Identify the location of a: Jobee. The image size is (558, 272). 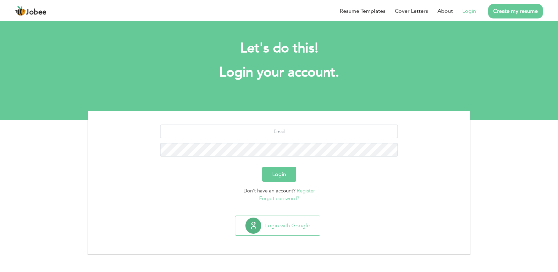
(31, 11).